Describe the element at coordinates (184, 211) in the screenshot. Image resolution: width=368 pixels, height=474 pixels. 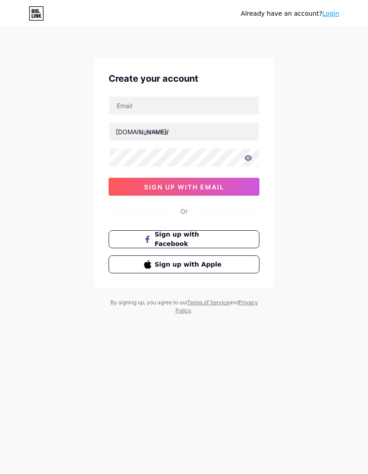
I see `div: Or` at that location.